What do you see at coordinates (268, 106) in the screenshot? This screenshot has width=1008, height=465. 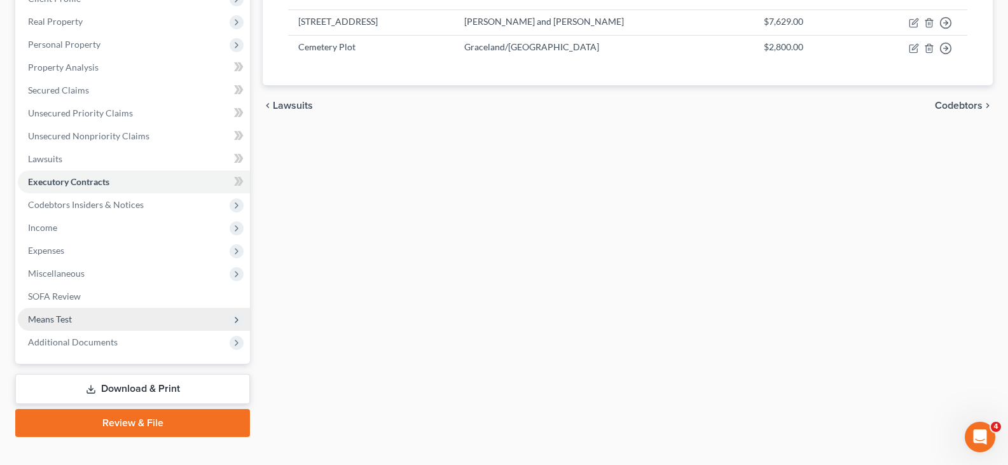 I see `i: chevron_left` at bounding box center [268, 106].